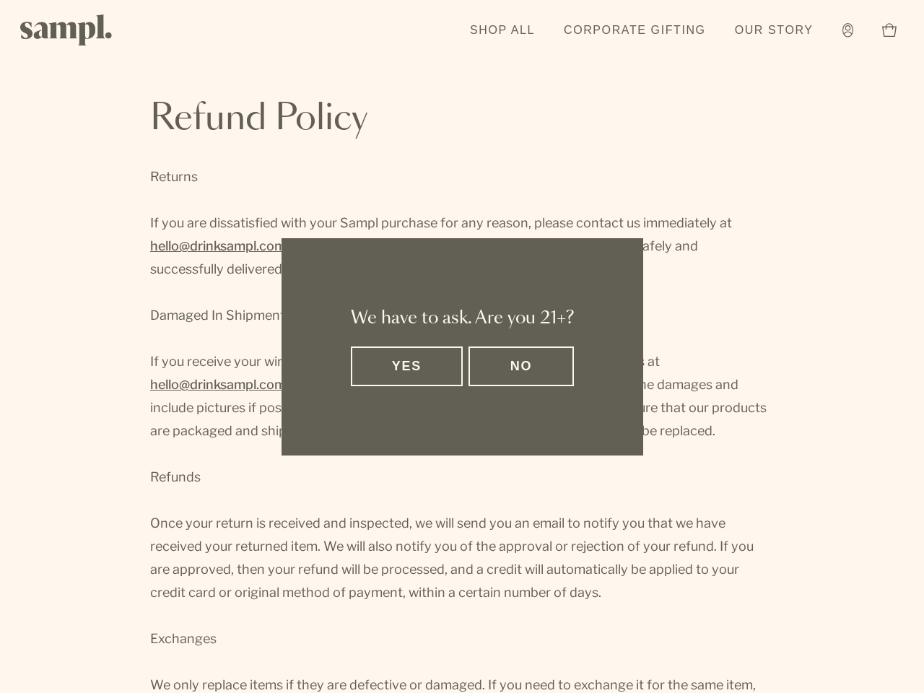  I want to click on h2: We have to ask. Are you 21+?, so click(462, 318).